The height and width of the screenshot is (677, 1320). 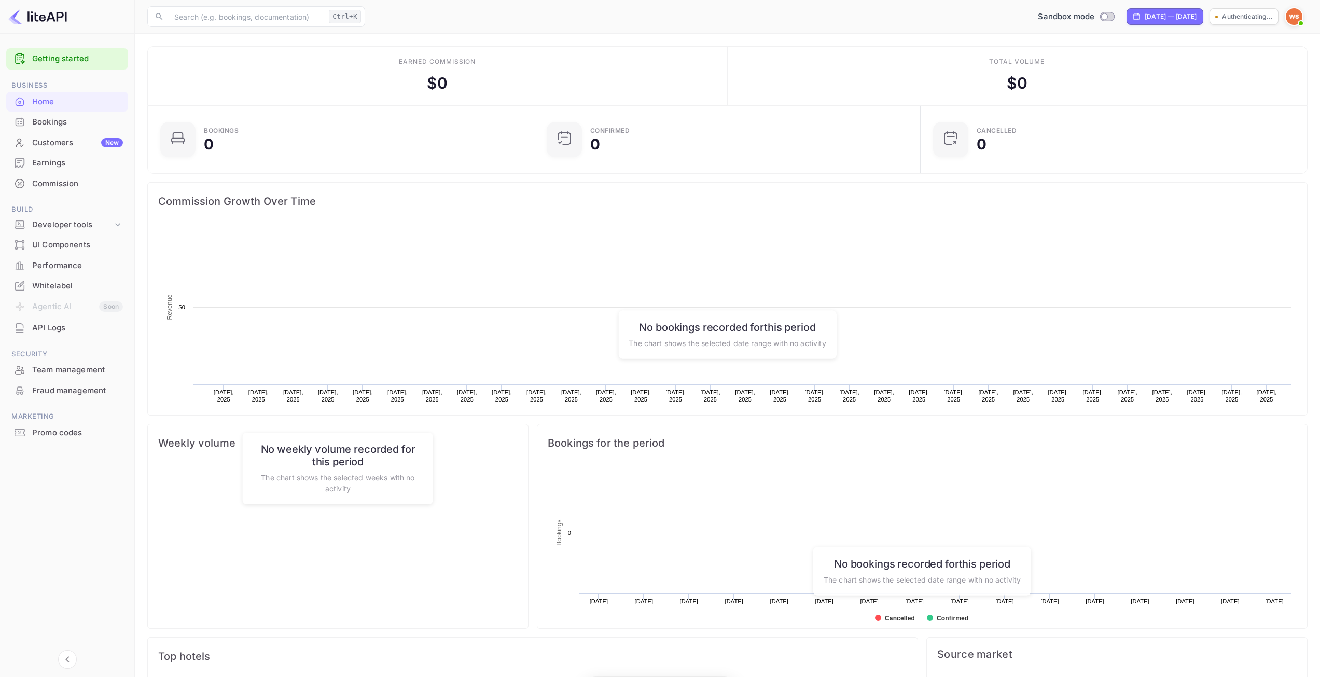 What do you see at coordinates (900, 618) in the screenshot?
I see `text: Cancelled` at bounding box center [900, 618].